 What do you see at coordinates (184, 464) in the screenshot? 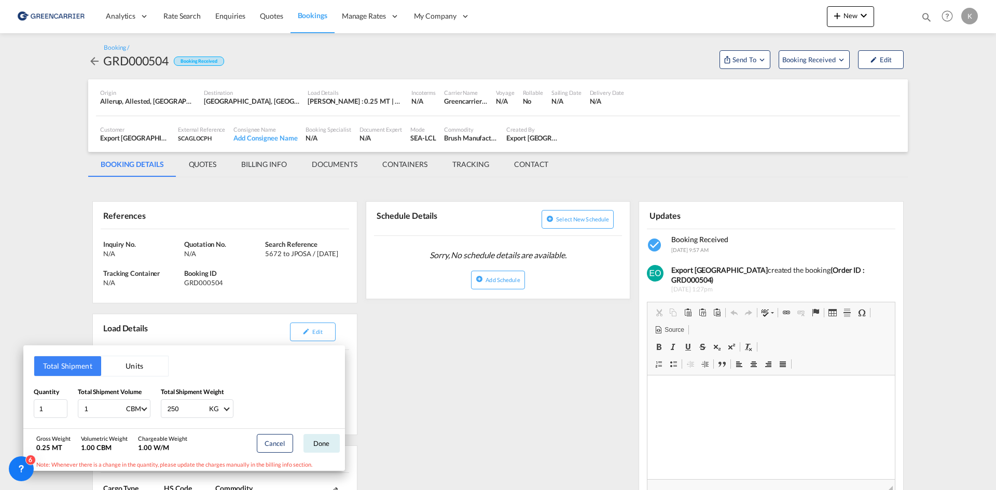
I see `div: Note: Whenever there is a change in the quantity, please update the charges manually in the billi...` at bounding box center [184, 464].